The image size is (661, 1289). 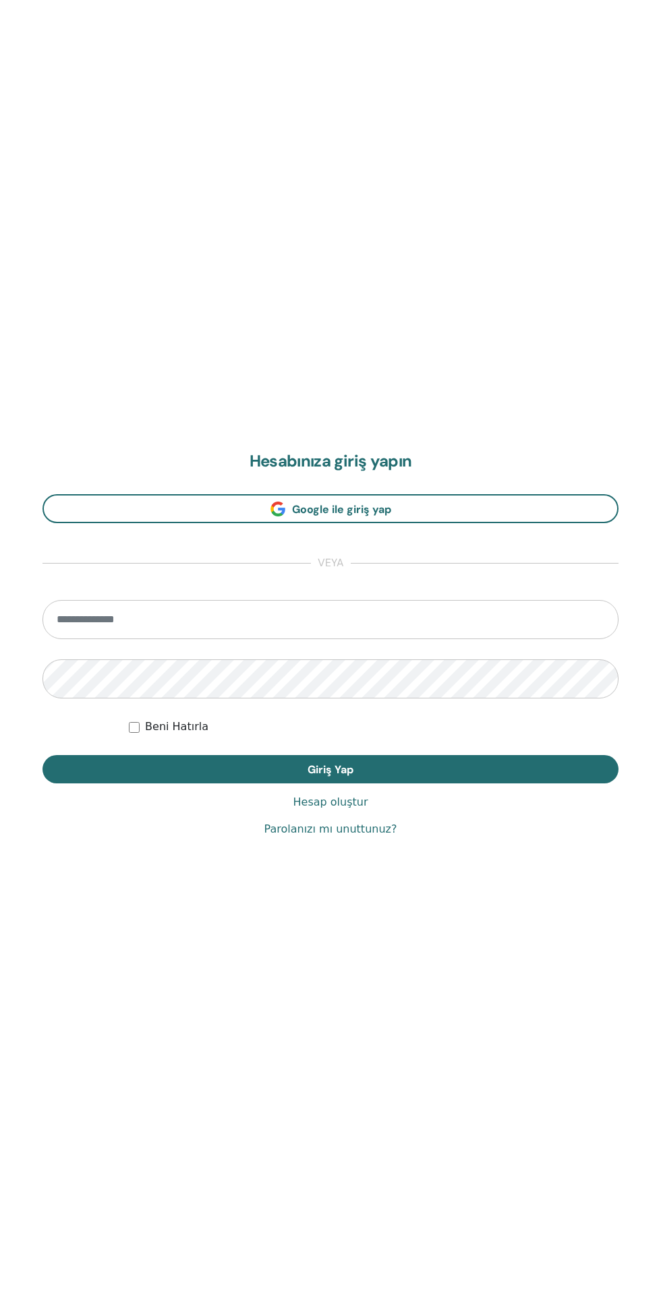 I want to click on a: Hesap oluştur, so click(x=330, y=803).